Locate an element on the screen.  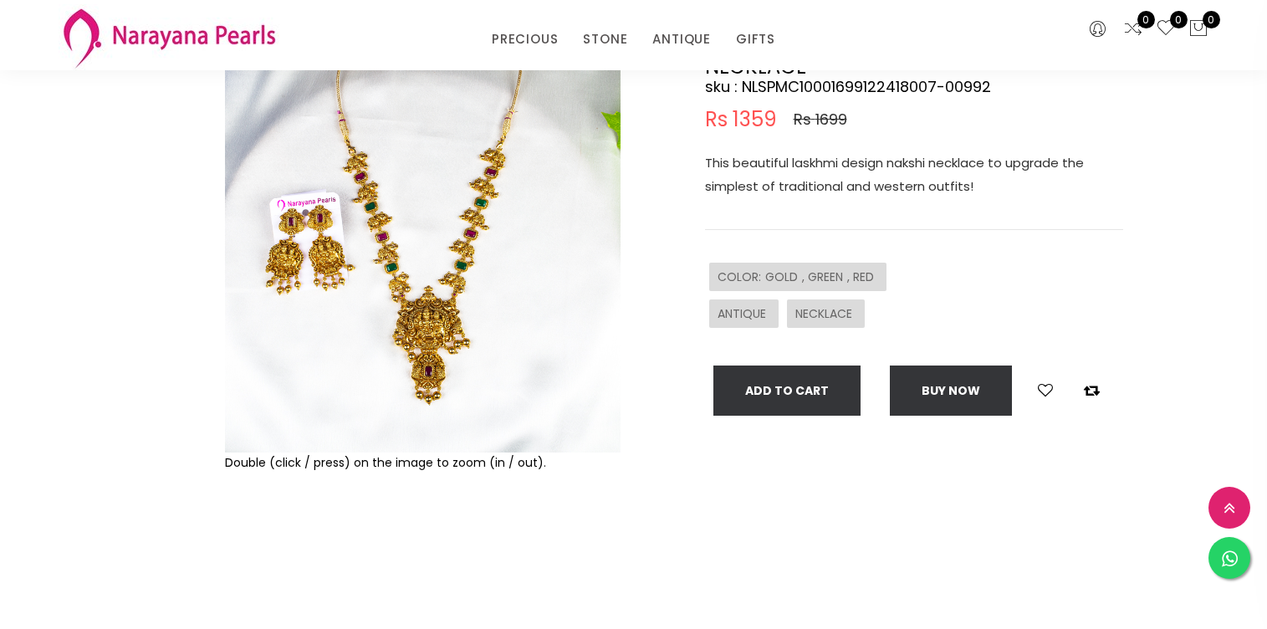
span: NECKLACE is located at coordinates (825, 314).